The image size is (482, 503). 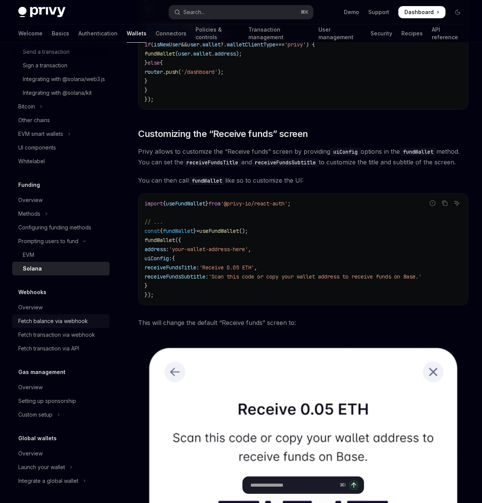 What do you see at coordinates (152, 231) in the screenshot?
I see `span: const` at bounding box center [152, 231].